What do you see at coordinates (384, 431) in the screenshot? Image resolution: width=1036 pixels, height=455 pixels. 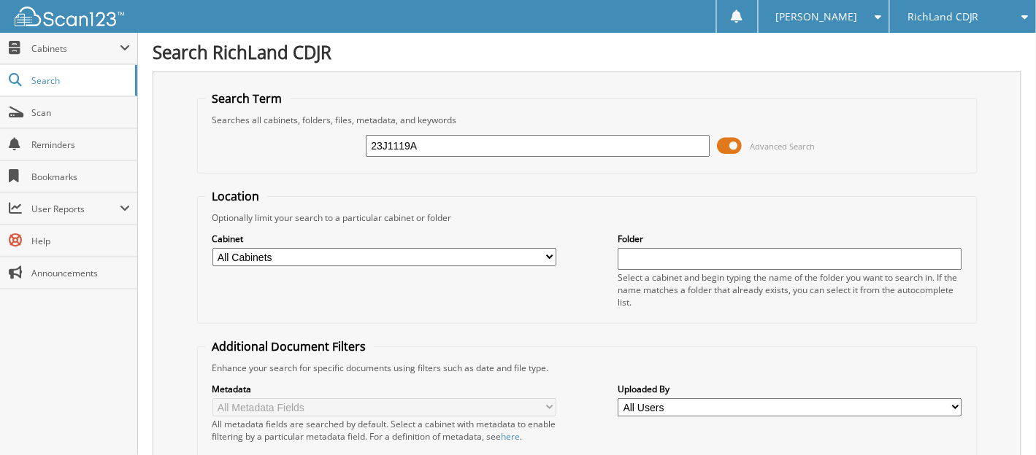 I see `div: All metadata fields are searched by default. Select a cabinet with metadata to enable filtering b...` at bounding box center [384, 431].